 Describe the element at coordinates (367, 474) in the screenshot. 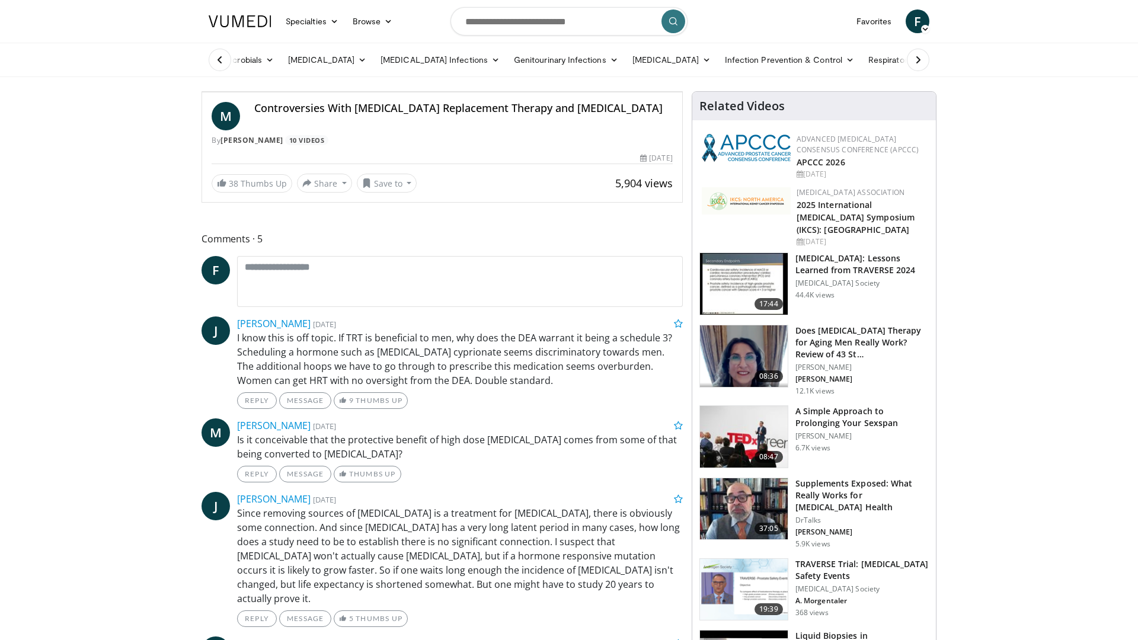

I see `a: Thumbs Up` at that location.